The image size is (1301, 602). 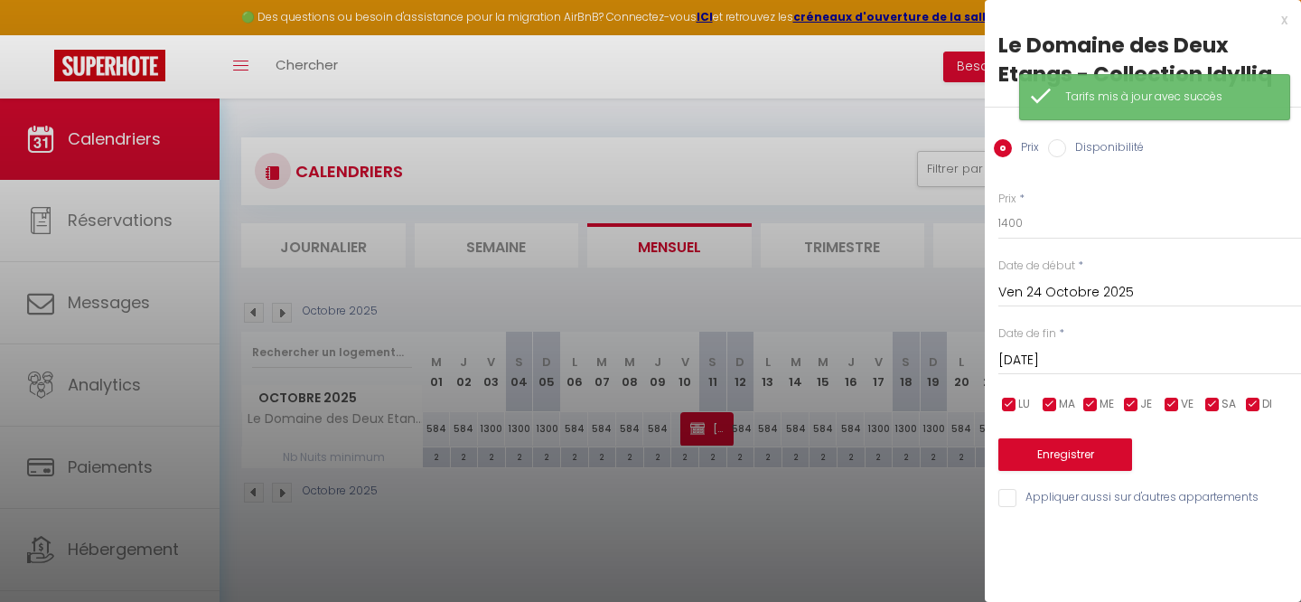 I want to click on div: x, so click(x=1136, y=20).